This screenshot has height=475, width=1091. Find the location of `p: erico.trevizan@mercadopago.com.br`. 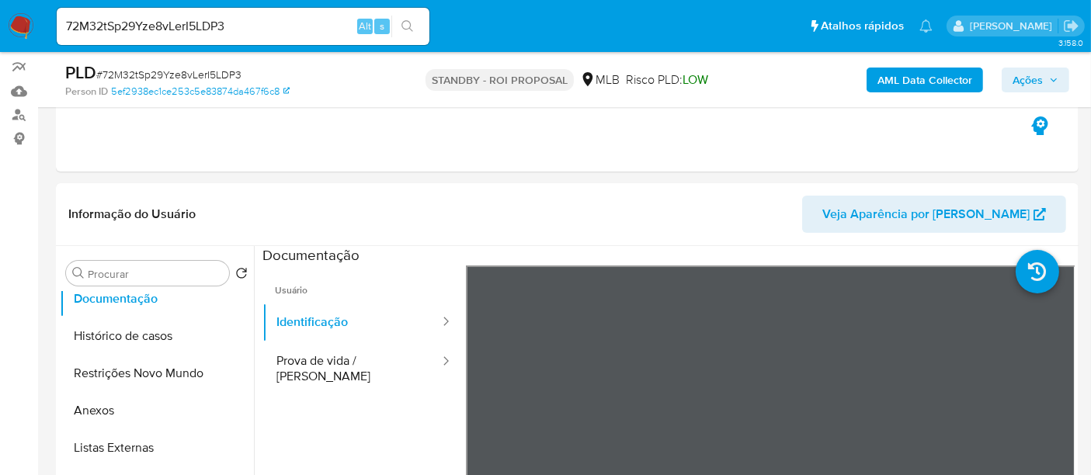

p: erico.trevizan@mercadopago.com.br is located at coordinates (1014, 26).